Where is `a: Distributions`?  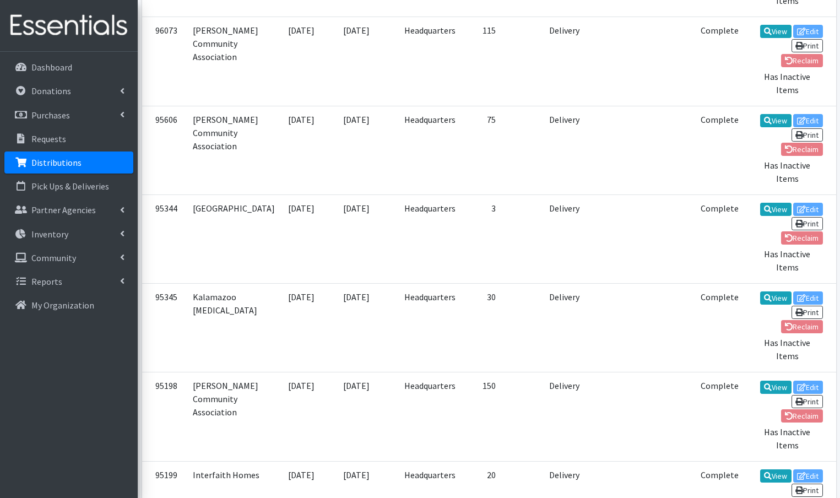
a: Distributions is located at coordinates (69, 163).